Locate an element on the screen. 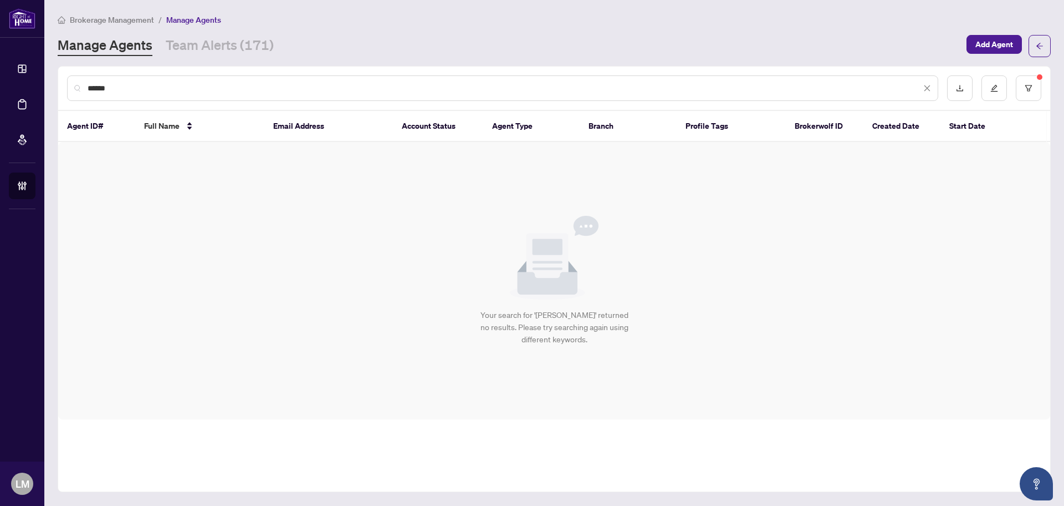  th: Created Date is located at coordinates (902, 126).